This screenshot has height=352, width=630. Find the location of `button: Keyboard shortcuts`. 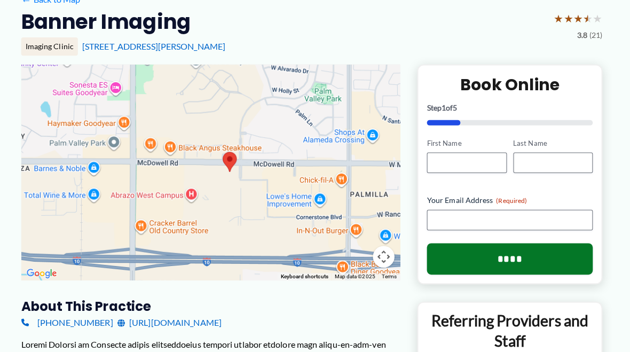

button: Keyboard shortcuts is located at coordinates (308, 274).